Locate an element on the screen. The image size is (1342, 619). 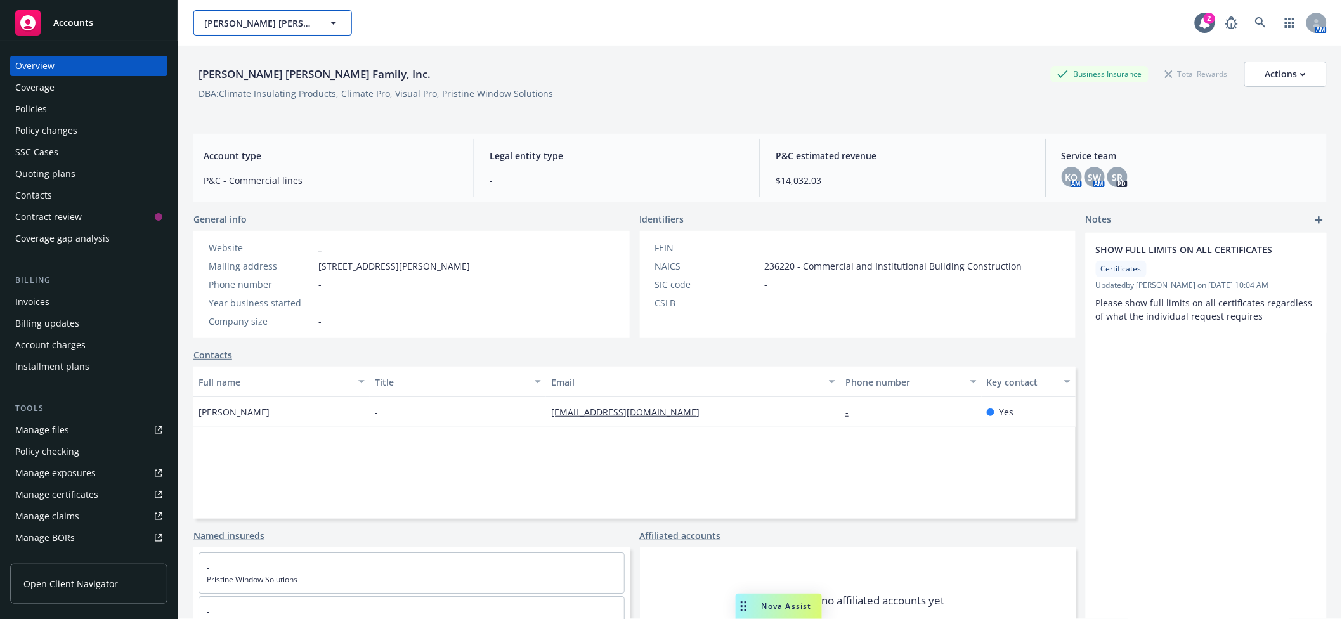
button: Nova Assist is located at coordinates (779, 606).